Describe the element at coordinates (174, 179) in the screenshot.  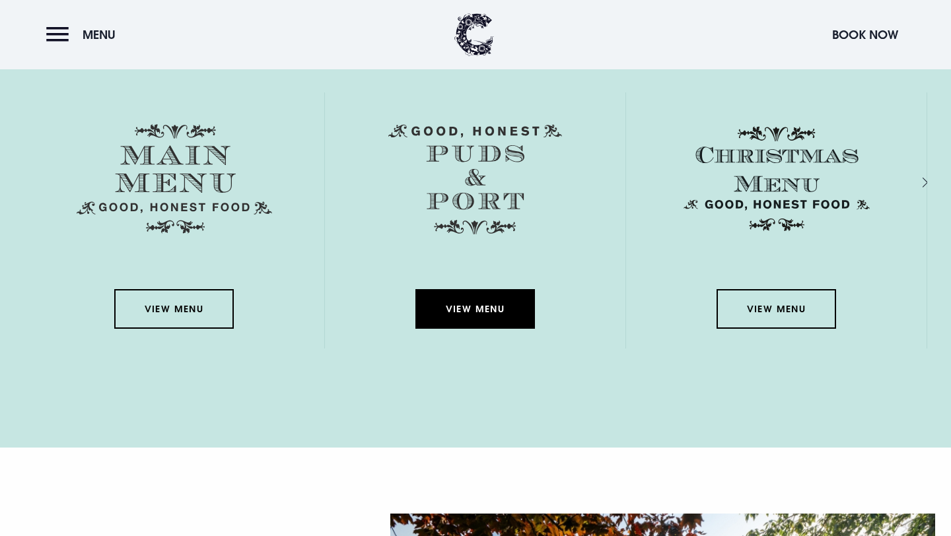
I see `img: Menu main menu` at that location.